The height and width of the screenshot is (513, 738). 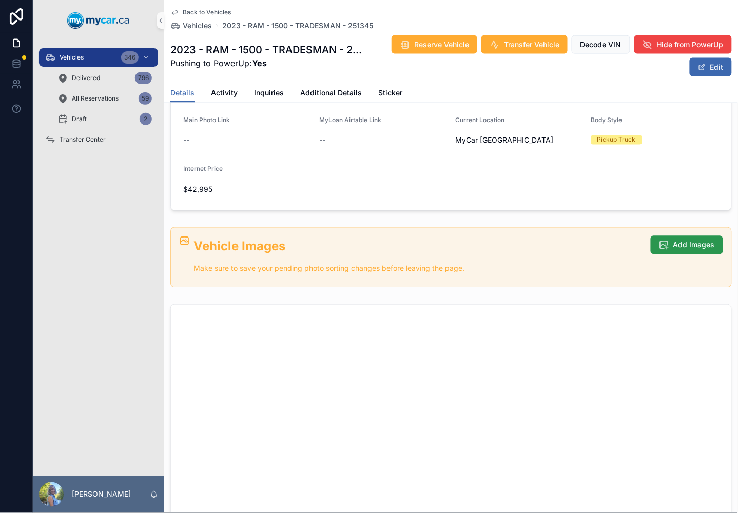 What do you see at coordinates (298, 26) in the screenshot?
I see `a: 2023 - RAM - 1500 - TRADESMAN - 251345` at bounding box center [298, 26].